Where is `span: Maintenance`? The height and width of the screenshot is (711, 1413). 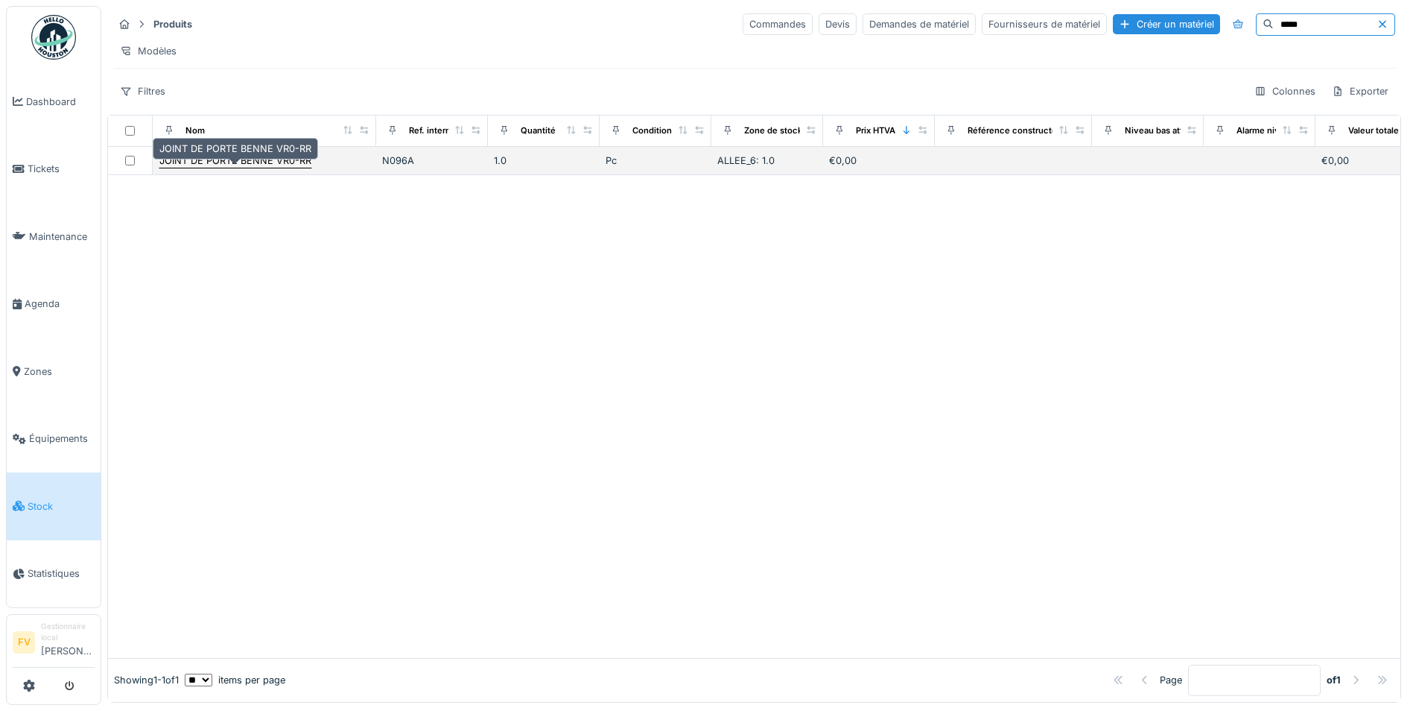
span: Maintenance is located at coordinates (62, 236).